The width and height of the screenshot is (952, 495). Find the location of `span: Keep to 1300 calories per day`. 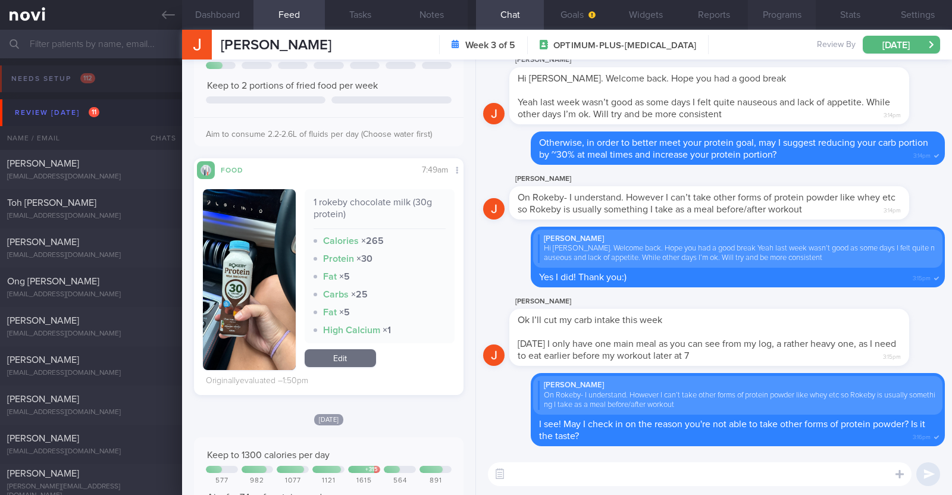

span: Keep to 1300 calories per day is located at coordinates (268, 455).